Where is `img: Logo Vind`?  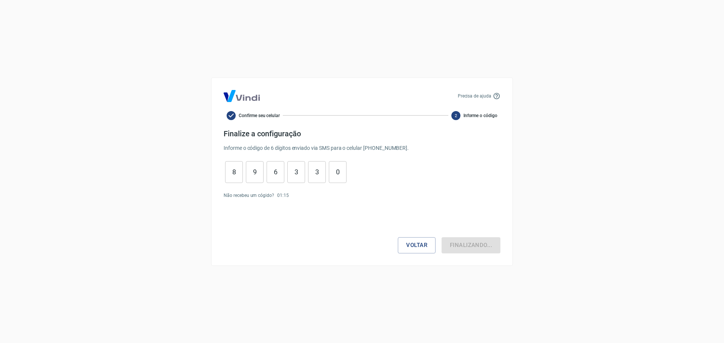 img: Logo Vind is located at coordinates (242, 96).